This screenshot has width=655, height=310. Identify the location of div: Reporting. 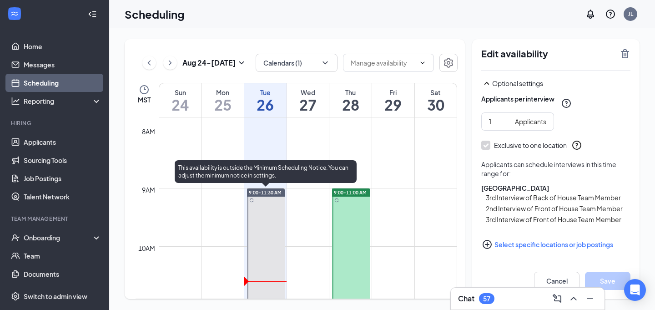
(63, 101).